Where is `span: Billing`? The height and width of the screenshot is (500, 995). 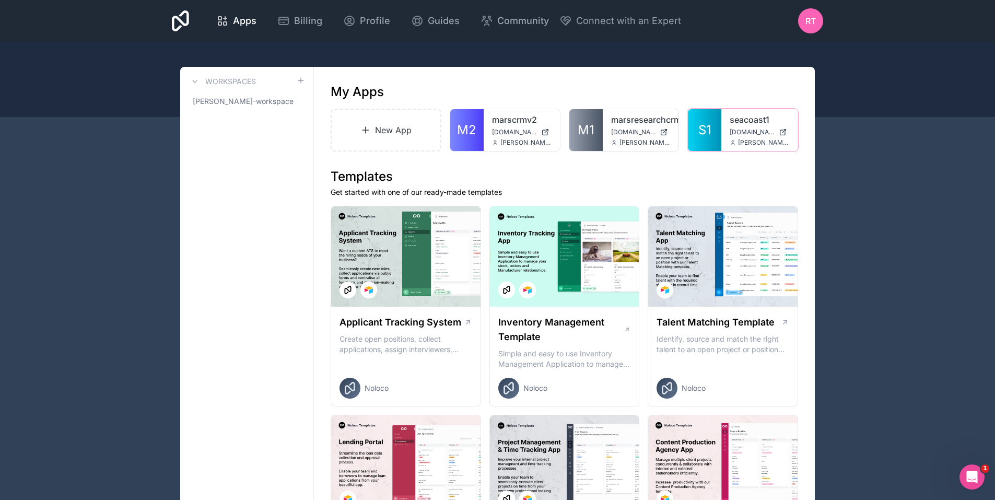
span: Billing is located at coordinates (308, 21).